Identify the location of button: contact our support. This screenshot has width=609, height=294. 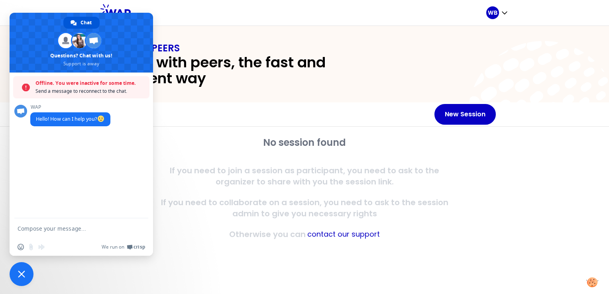
(343, 234).